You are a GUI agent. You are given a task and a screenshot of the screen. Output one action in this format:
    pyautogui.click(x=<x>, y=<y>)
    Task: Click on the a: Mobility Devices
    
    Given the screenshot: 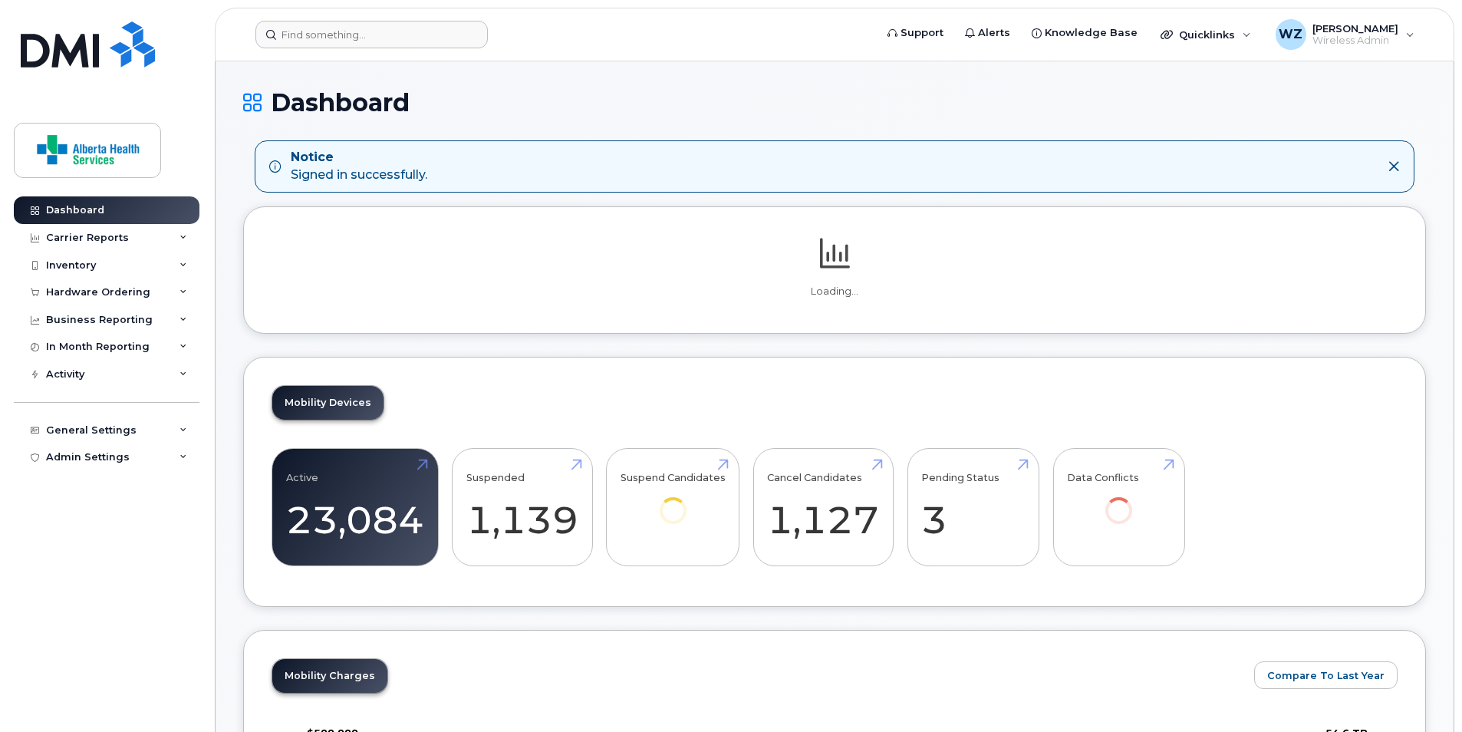 What is the action you would take?
    pyautogui.click(x=328, y=403)
    